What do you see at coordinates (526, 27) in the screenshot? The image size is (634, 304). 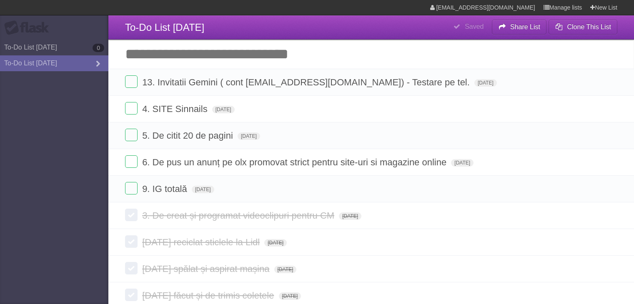 I see `b: Share List` at bounding box center [526, 27].